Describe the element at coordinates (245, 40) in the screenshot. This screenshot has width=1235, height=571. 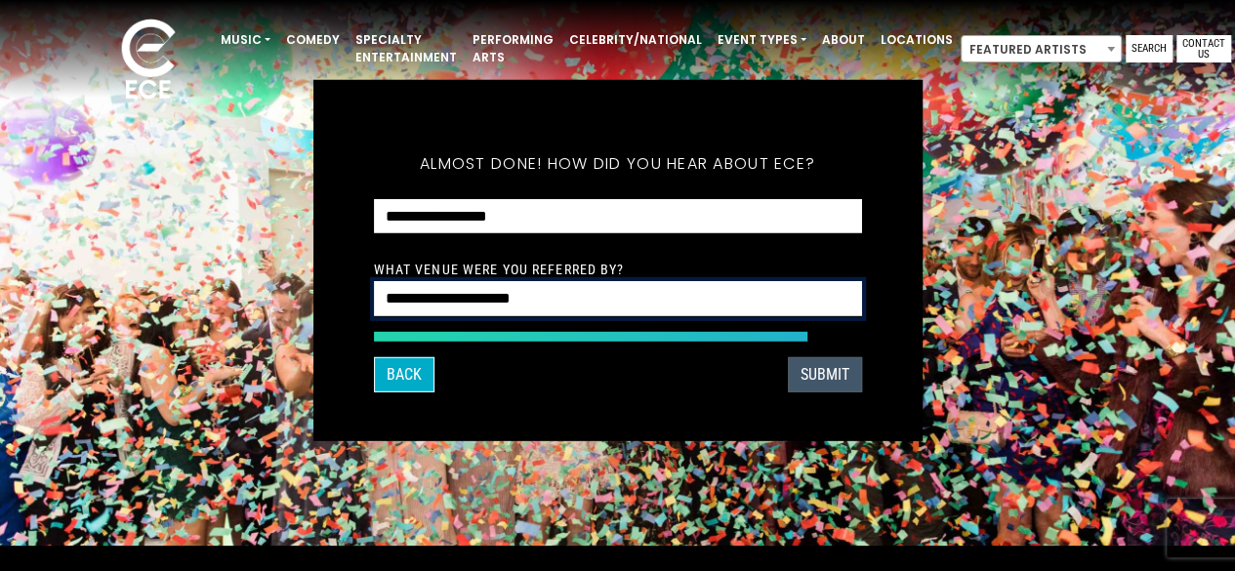
I see `a: Music` at that location.